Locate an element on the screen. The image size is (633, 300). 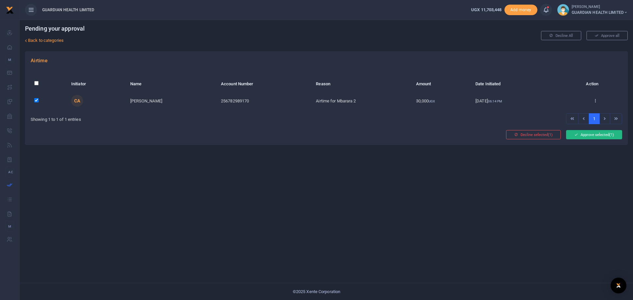
li: Wallet ballance is located at coordinates (486, 10).